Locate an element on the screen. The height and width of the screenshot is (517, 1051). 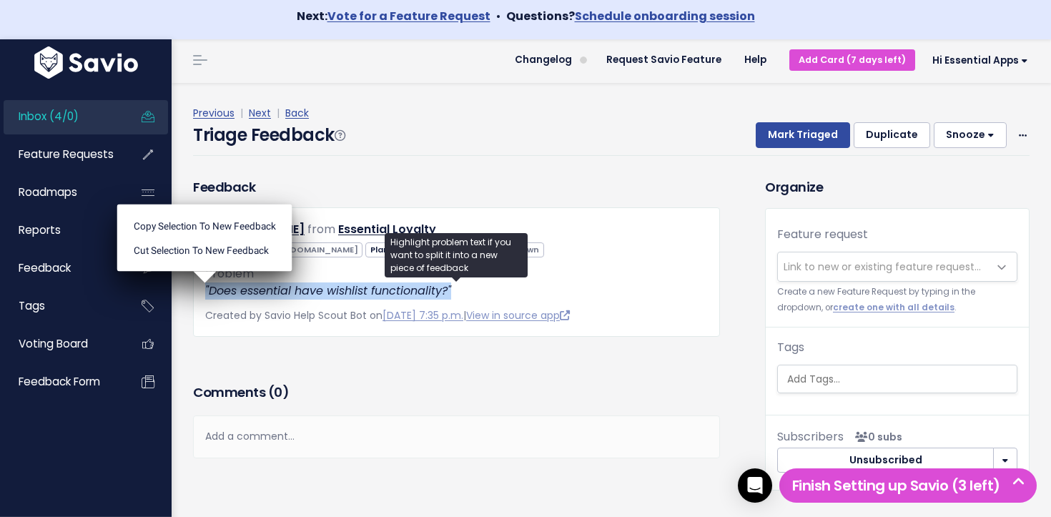
div: Highlight problem text if you want to split it into a new piece of feedback is located at coordinates (456, 255).